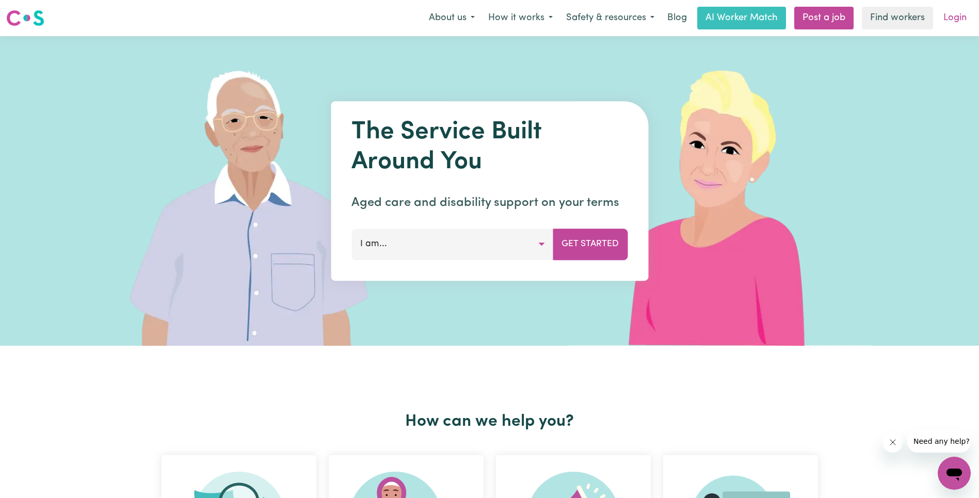 The width and height of the screenshot is (979, 498). What do you see at coordinates (610, 18) in the screenshot?
I see `button: Safety & resources` at bounding box center [610, 18].